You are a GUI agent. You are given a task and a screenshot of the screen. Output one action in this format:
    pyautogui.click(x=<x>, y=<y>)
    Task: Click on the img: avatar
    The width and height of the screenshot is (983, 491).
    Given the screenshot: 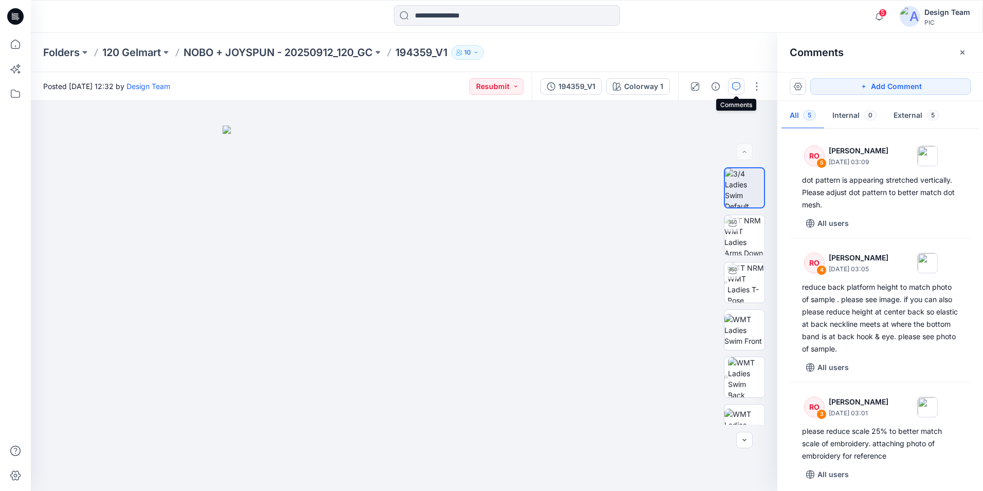 What is the action you would take?
    pyautogui.click(x=910, y=16)
    